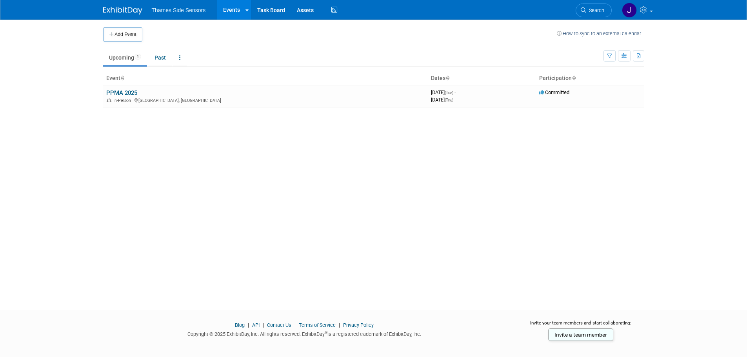 The width and height of the screenshot is (747, 357). What do you see at coordinates (317, 325) in the screenshot?
I see `a: Terms of Service` at bounding box center [317, 325].